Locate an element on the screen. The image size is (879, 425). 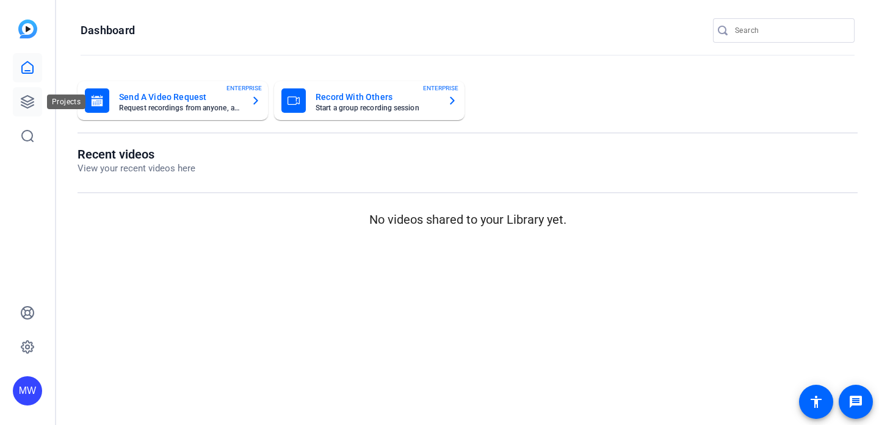
mat-icon: message is located at coordinates (855, 402).